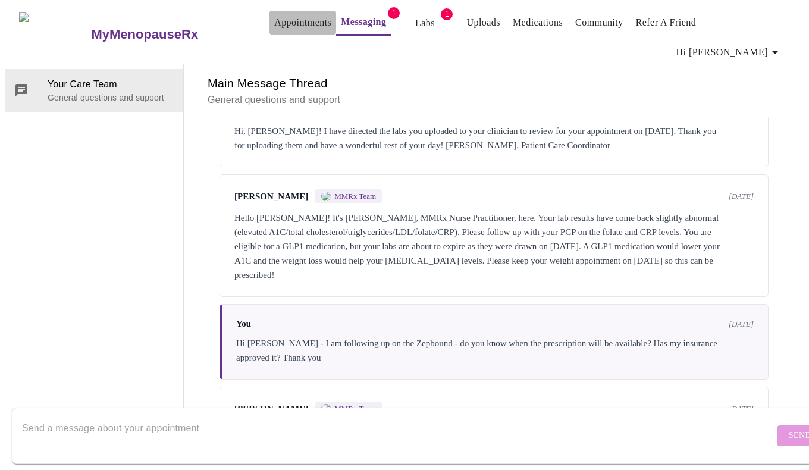 Image resolution: width=809 pixels, height=470 pixels. What do you see at coordinates (538, 23) in the screenshot?
I see `button: Medications` at bounding box center [538, 23].